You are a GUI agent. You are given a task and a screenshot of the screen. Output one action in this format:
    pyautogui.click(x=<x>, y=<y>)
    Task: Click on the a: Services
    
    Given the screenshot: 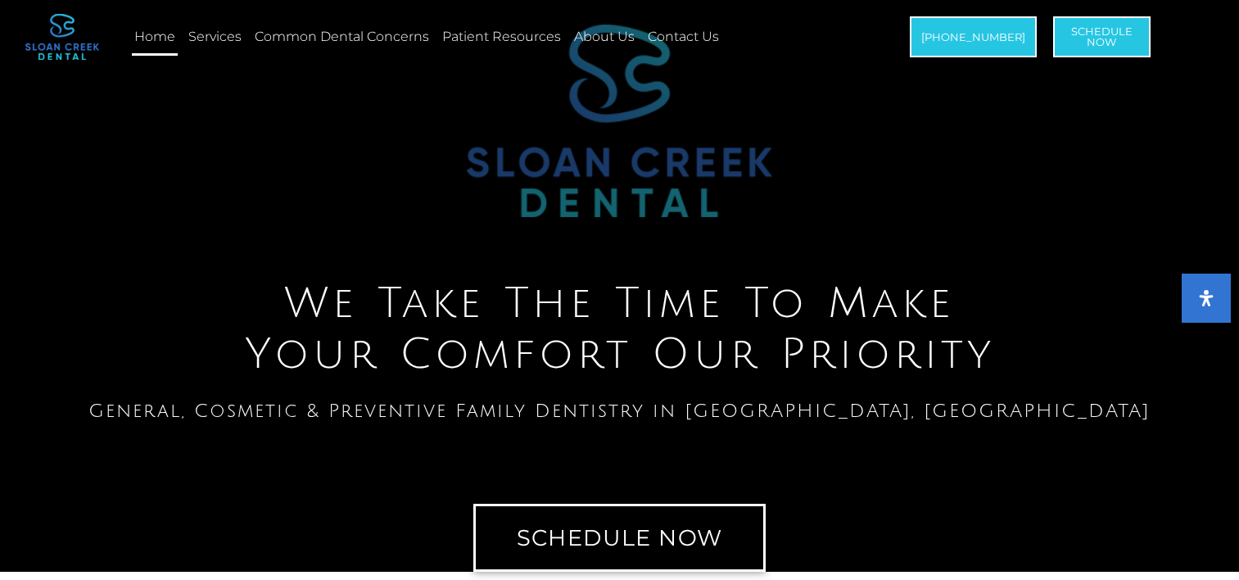 What is the action you would take?
    pyautogui.click(x=215, y=37)
    